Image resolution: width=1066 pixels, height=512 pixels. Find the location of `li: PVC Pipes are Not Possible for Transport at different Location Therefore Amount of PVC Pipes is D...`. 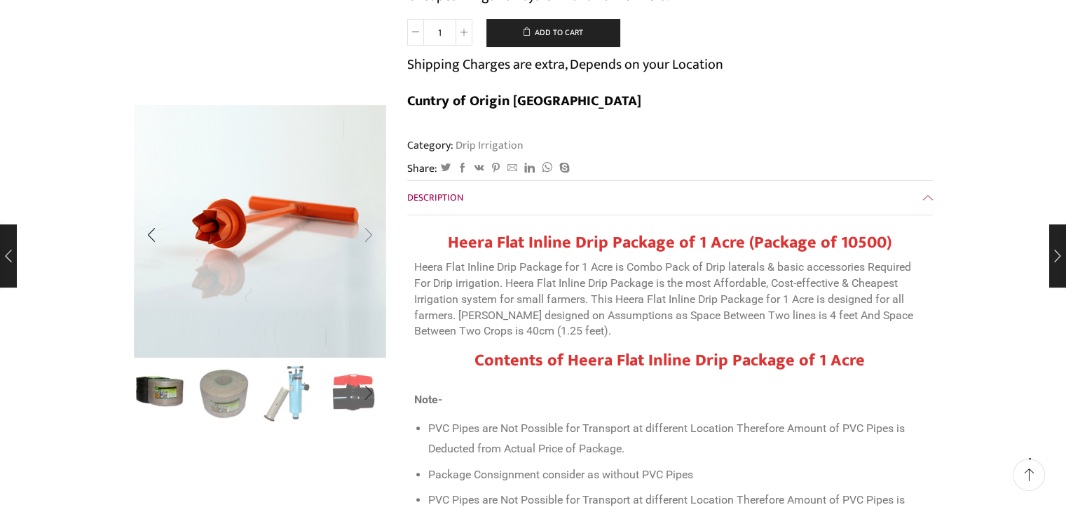

li: PVC Pipes are Not Possible for Transport at different Location Therefore Amount of PVC Pipes is D... is located at coordinates (677, 438).